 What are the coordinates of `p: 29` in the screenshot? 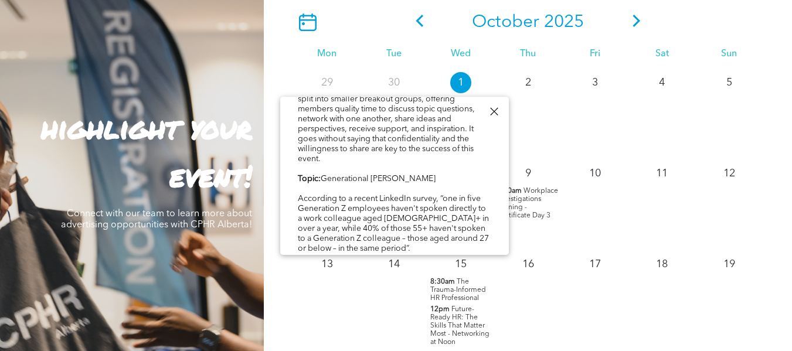 It's located at (327, 83).